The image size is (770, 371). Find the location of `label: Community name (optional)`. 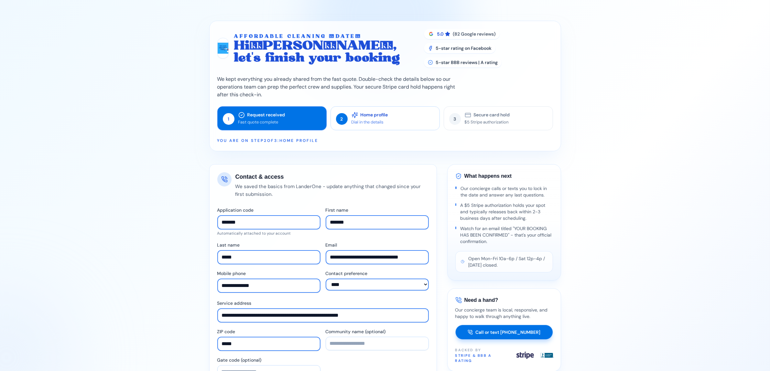

label: Community name (optional) is located at coordinates (356, 332).